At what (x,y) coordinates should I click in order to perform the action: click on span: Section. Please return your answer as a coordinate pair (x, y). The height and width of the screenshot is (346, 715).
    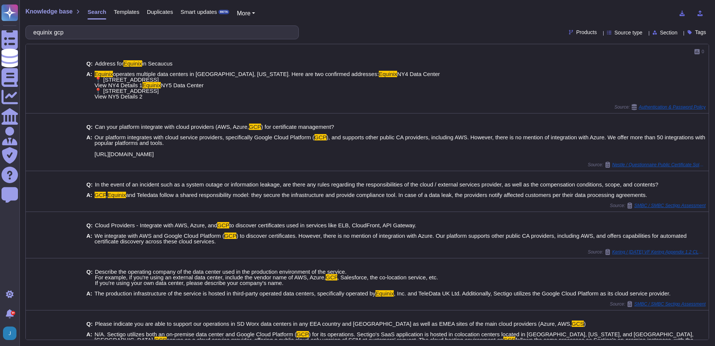
    Looking at the image, I should click on (669, 33).